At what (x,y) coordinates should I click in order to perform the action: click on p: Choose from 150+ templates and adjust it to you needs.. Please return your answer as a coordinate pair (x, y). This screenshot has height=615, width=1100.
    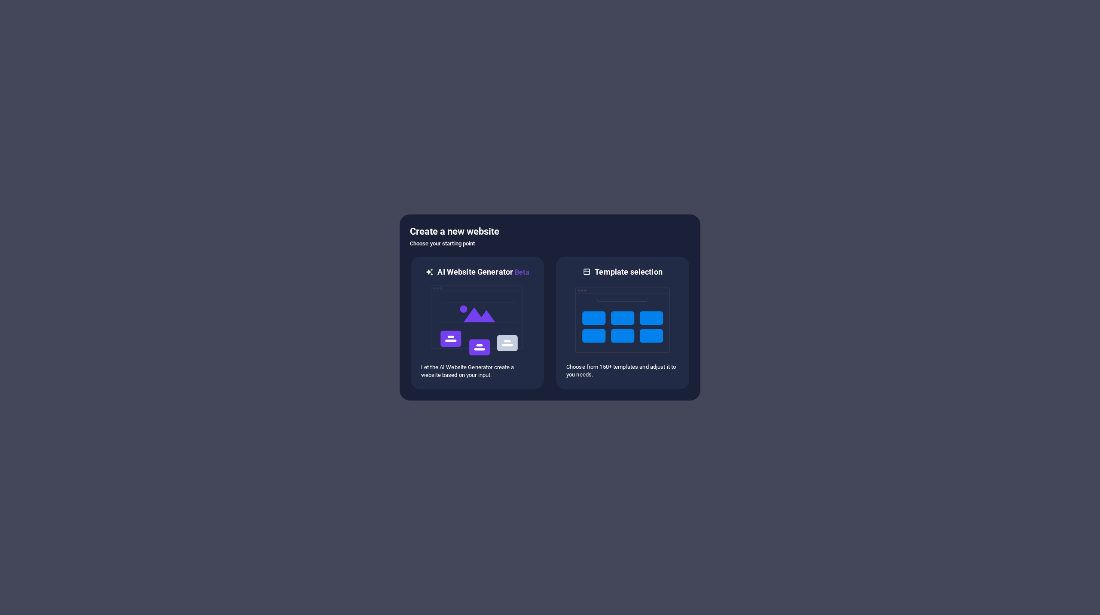
    Looking at the image, I should click on (623, 371).